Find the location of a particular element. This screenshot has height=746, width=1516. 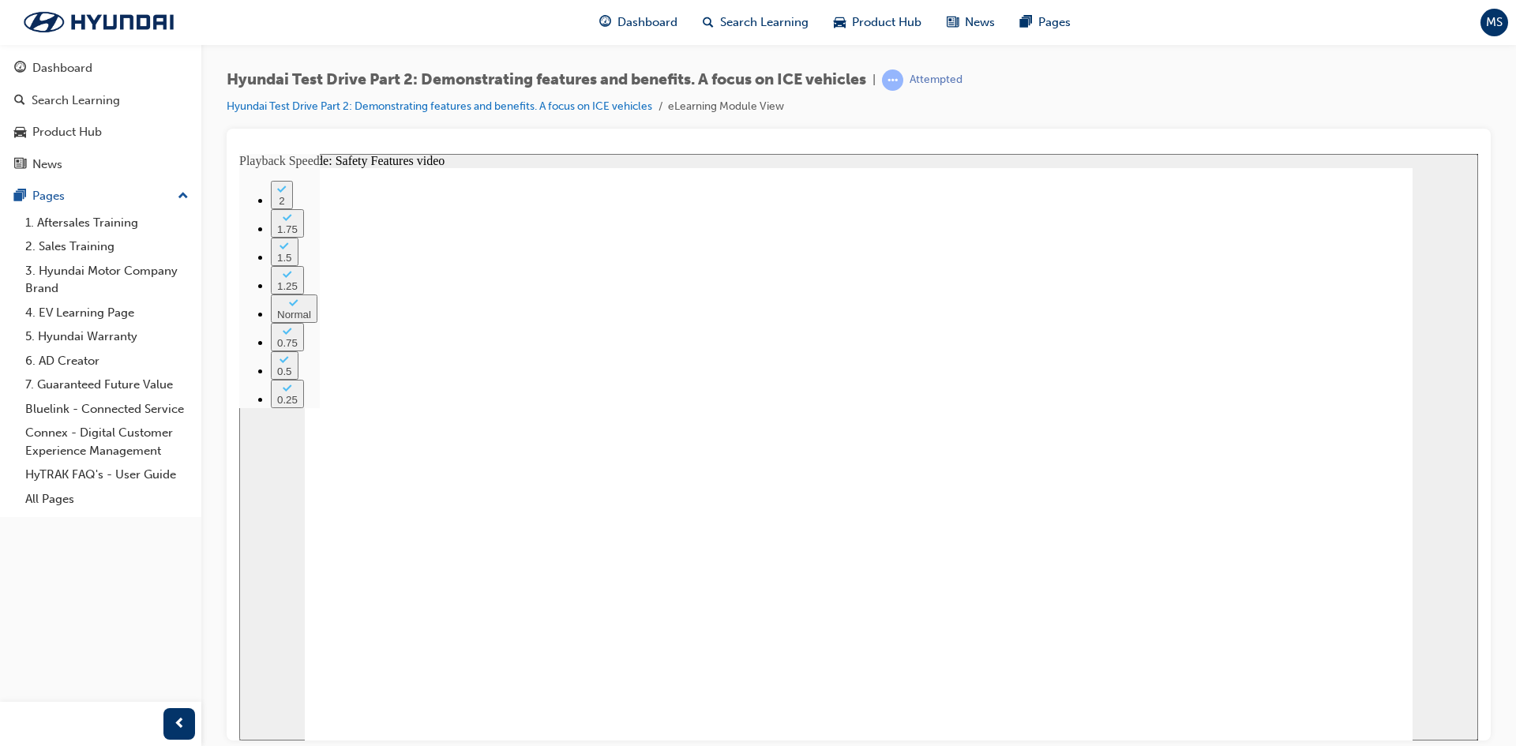

img: Trak is located at coordinates (99, 22).